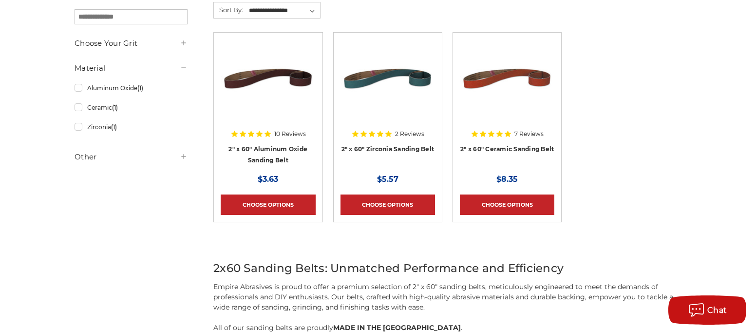  I want to click on img: 2" x 60" Ceramic Pipe Sanding Belt, so click(507, 78).